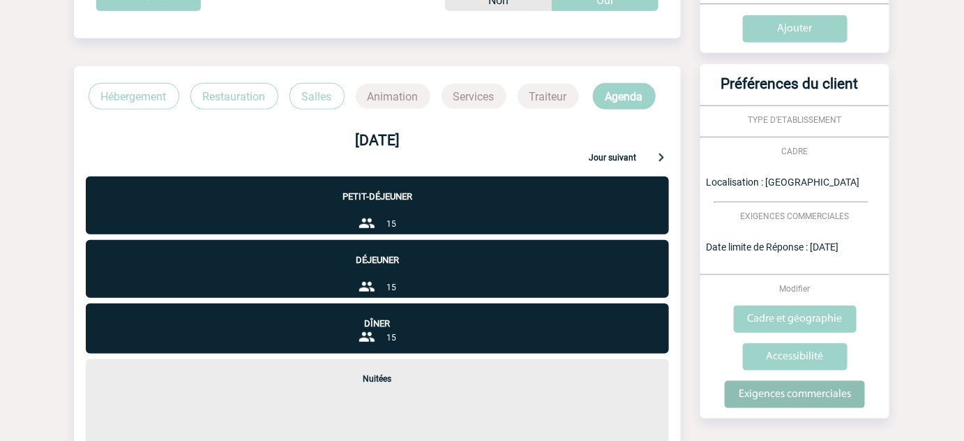 This screenshot has width=964, height=441. Describe the element at coordinates (473, 96) in the screenshot. I see `p: Services` at that location.